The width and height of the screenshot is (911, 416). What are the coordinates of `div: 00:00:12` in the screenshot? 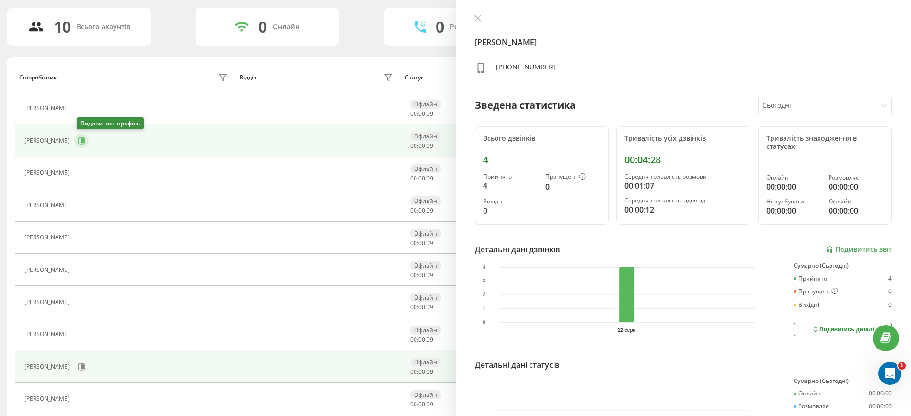 It's located at (683, 210).